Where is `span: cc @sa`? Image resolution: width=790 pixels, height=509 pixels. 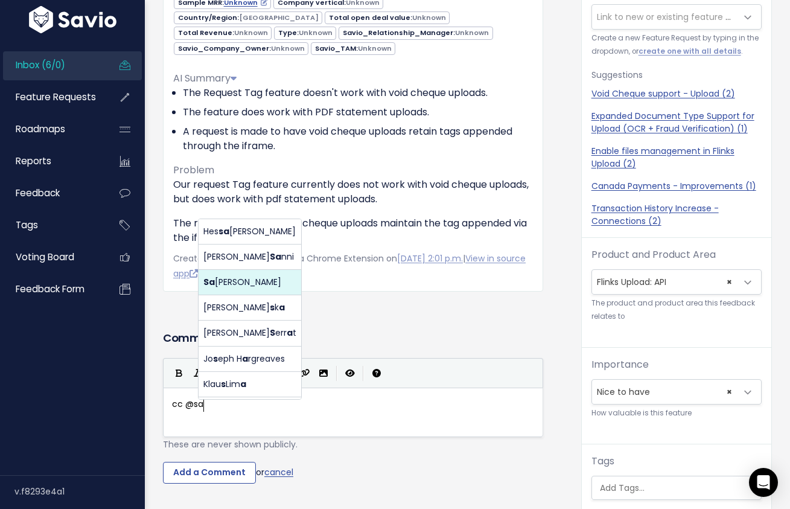
span: cc @sa is located at coordinates (188, 404).